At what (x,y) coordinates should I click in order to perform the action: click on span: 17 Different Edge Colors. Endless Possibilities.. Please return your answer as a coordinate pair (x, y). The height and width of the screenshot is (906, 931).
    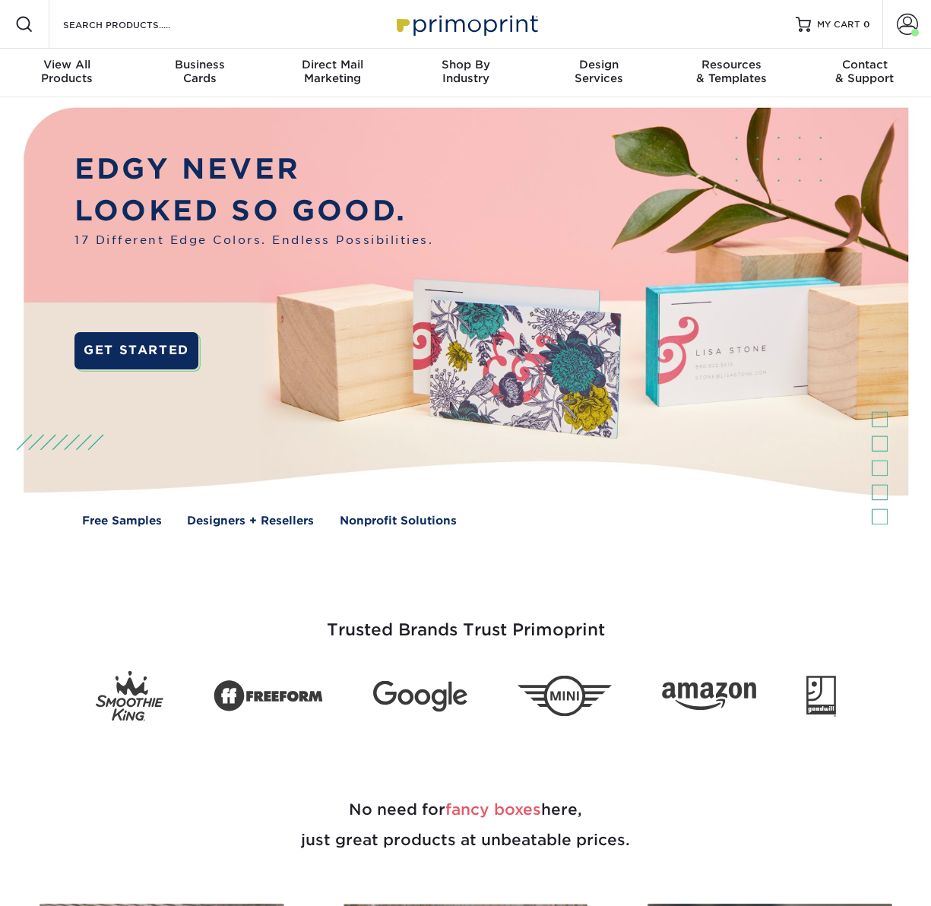
    Looking at the image, I should click on (254, 240).